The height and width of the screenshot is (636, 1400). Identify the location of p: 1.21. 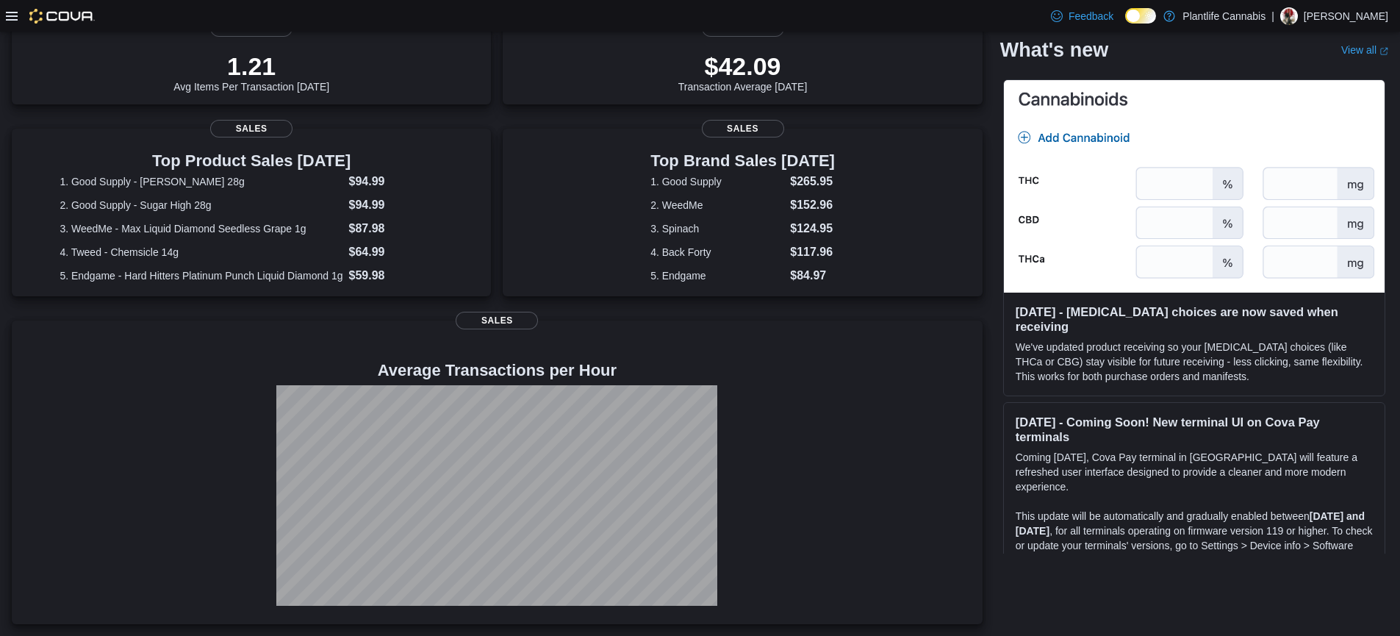
(251, 66).